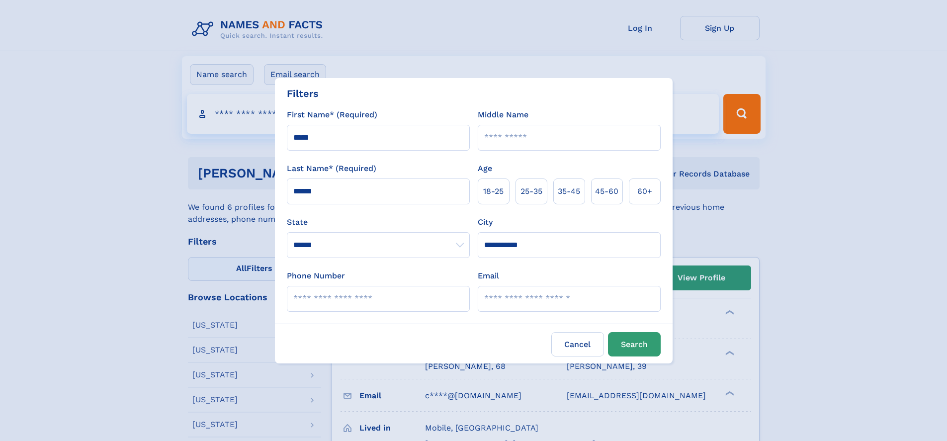 Image resolution: width=947 pixels, height=441 pixels. Describe the element at coordinates (503, 115) in the screenshot. I see `label: Middle Name` at that location.